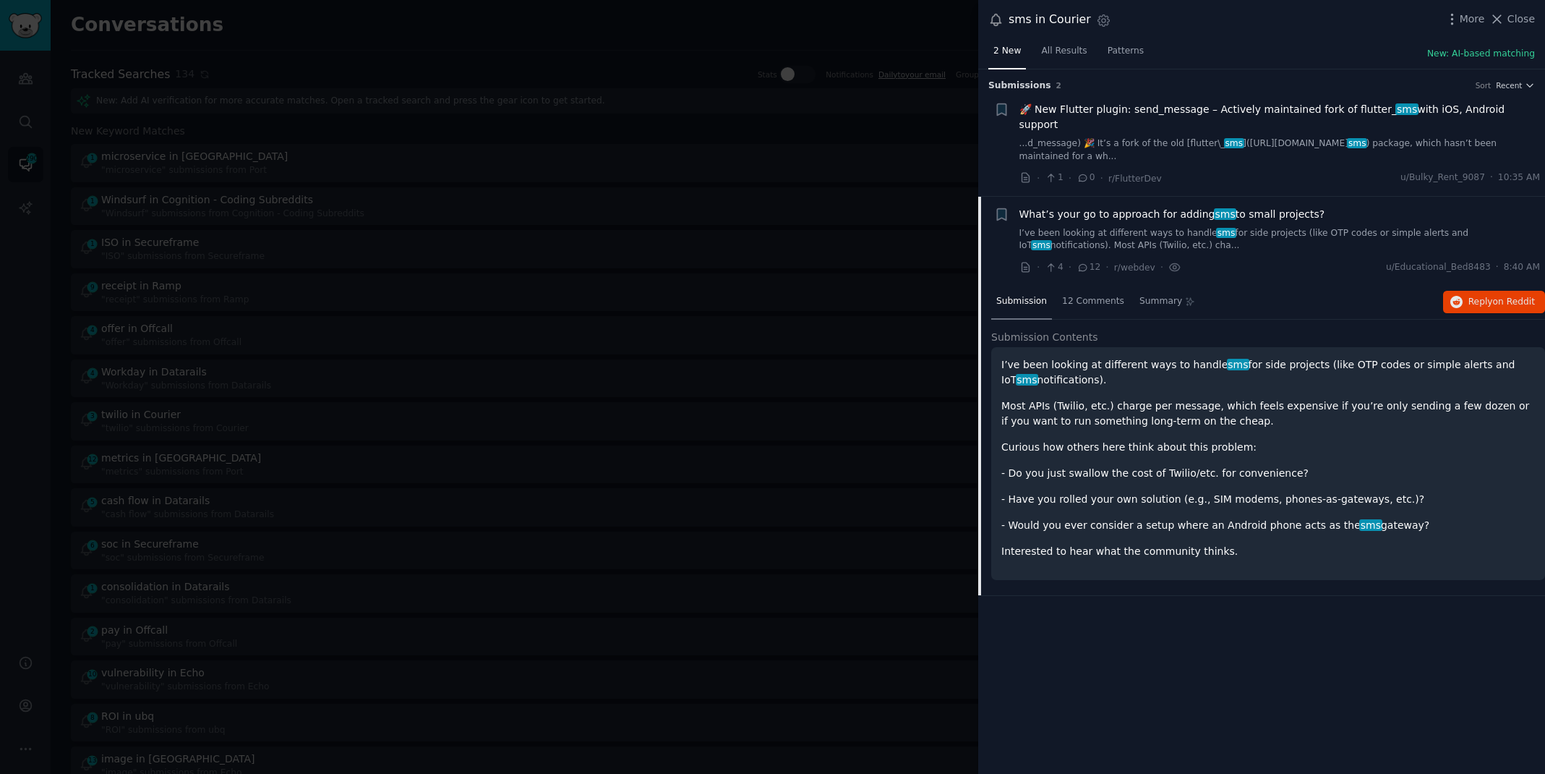 The height and width of the screenshot is (774, 1545). What do you see at coordinates (1134, 267) in the screenshot?
I see `span: r/webdev` at bounding box center [1134, 267].